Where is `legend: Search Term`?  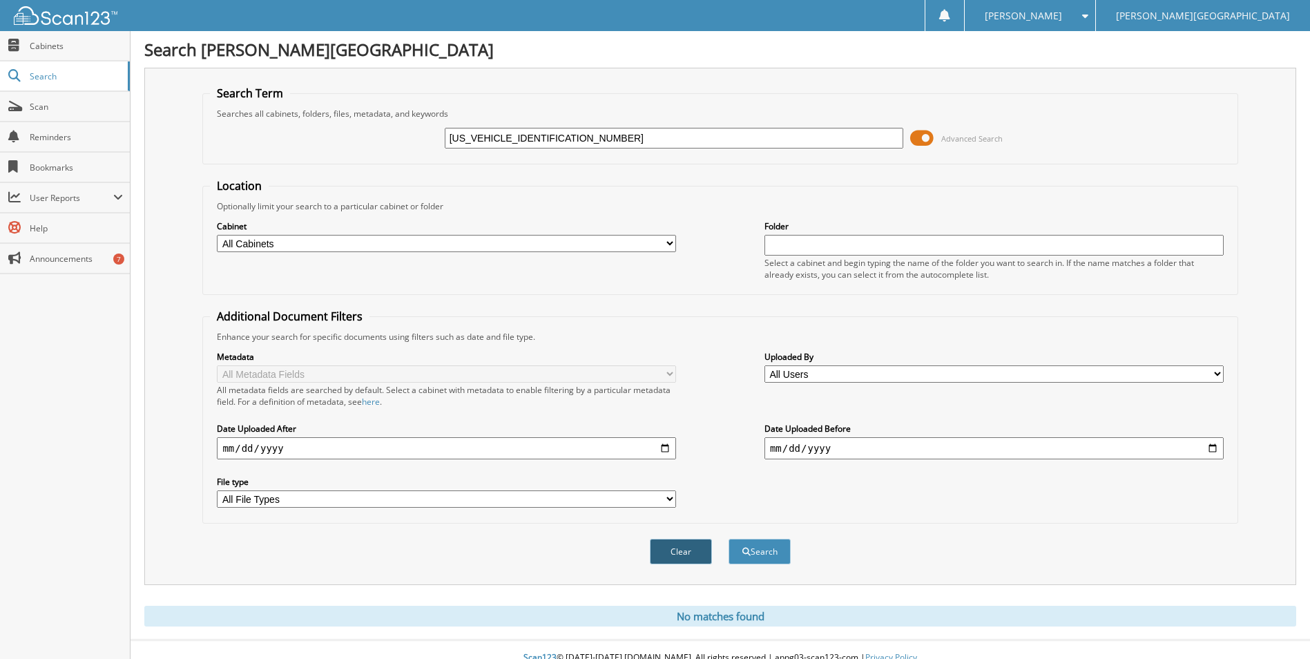
legend: Search Term is located at coordinates (250, 93).